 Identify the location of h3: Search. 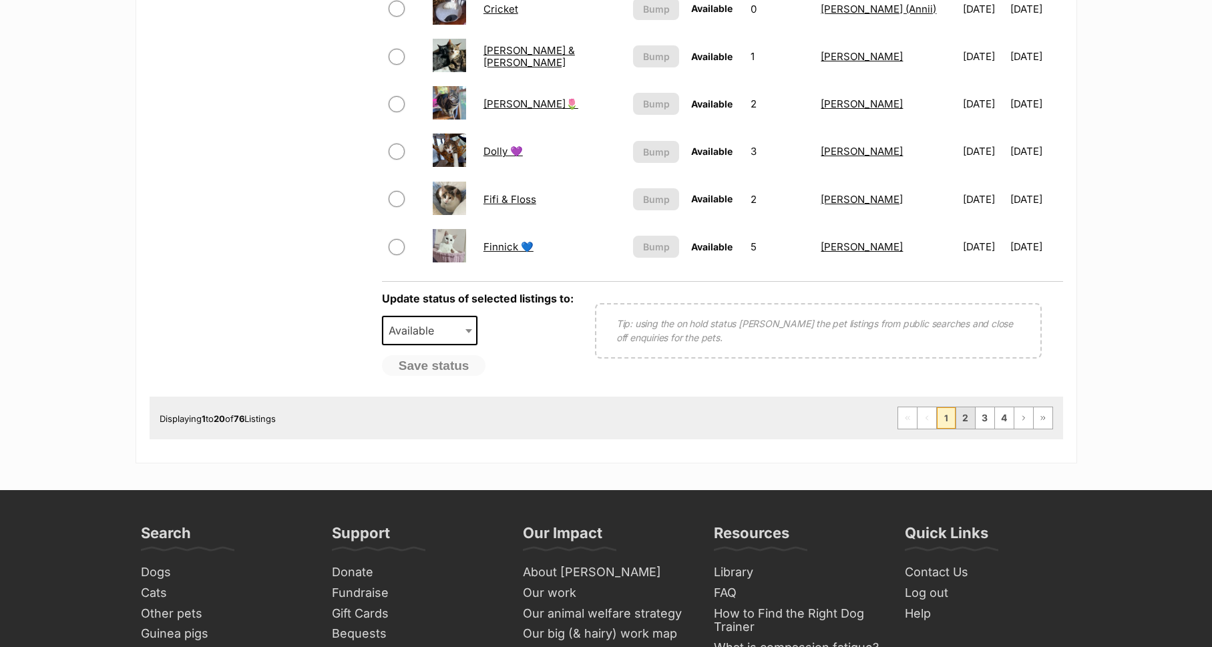
(166, 537).